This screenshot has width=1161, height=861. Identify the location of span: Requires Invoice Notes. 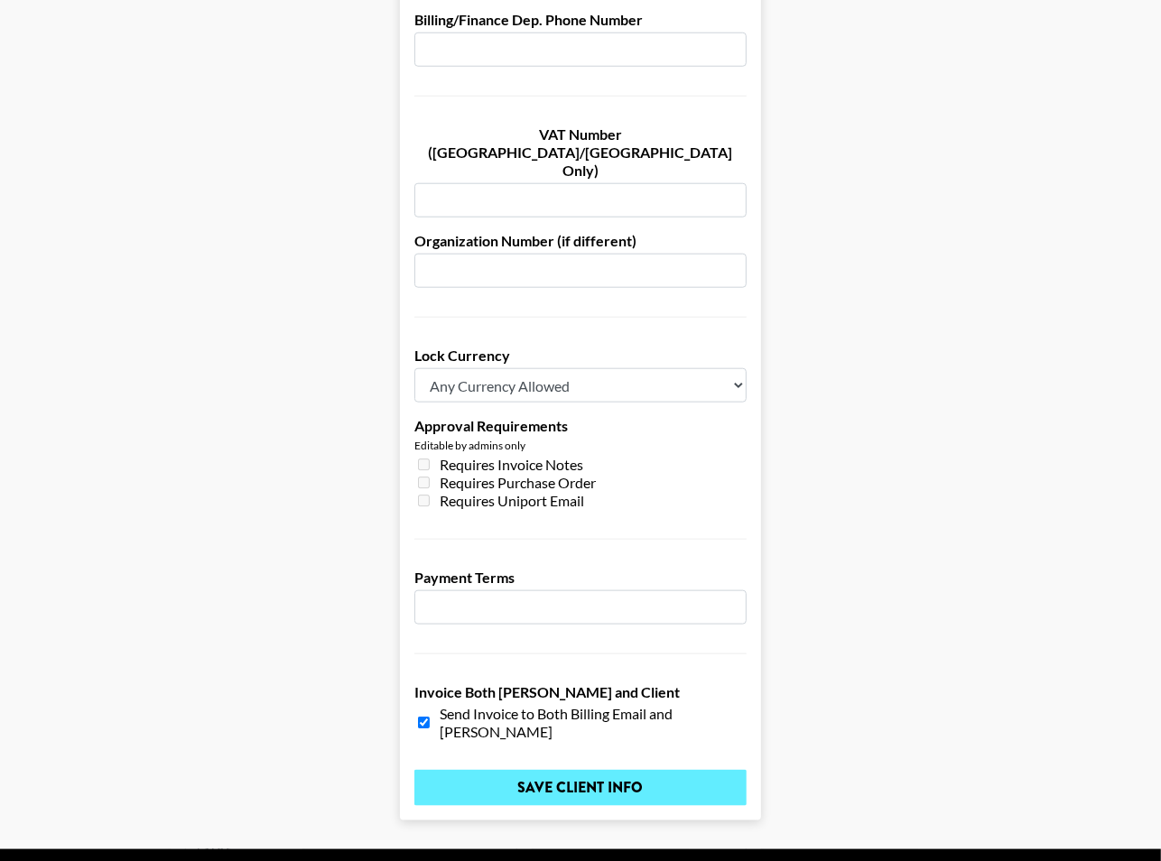
(511, 465).